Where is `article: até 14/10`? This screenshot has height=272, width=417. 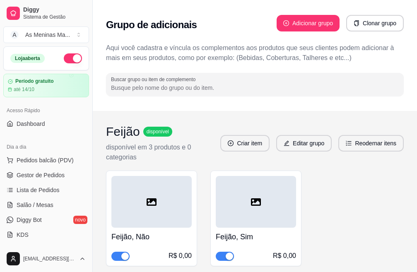
article: até 14/10 is located at coordinates (24, 89).